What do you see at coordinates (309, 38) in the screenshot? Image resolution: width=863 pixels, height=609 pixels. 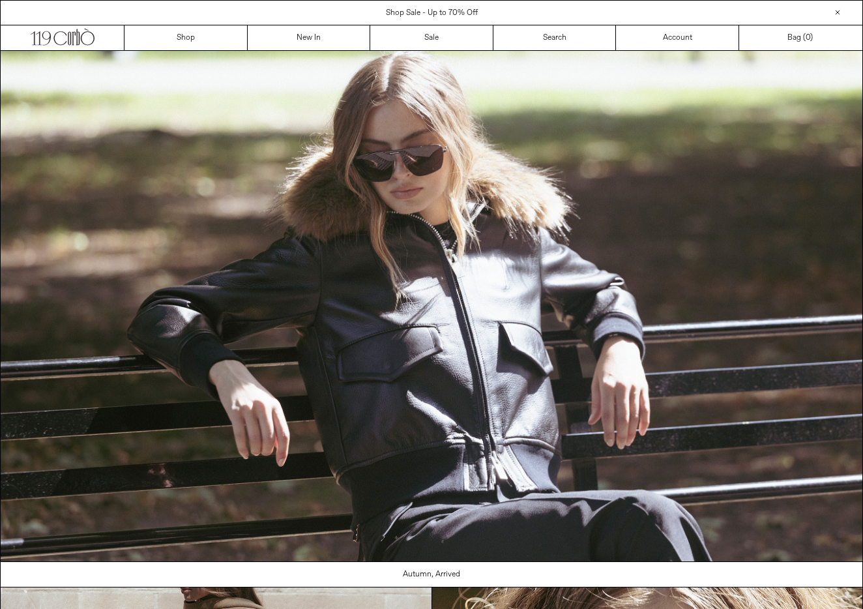 I see `a: New In` at bounding box center [309, 38].